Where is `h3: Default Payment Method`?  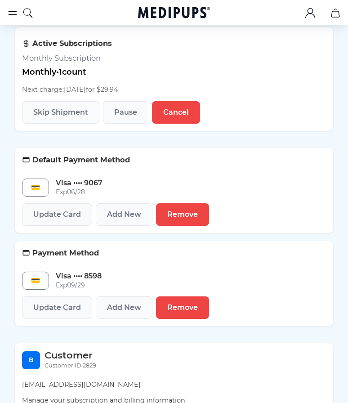
h3: Default Payment Method is located at coordinates (174, 160).